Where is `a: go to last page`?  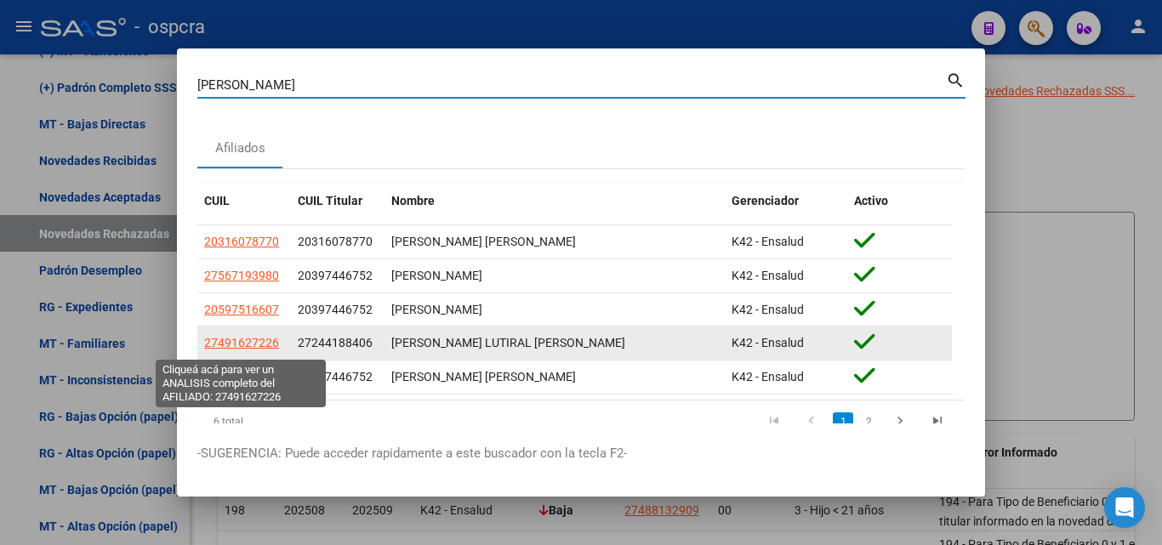
a: go to last page is located at coordinates (937, 422).